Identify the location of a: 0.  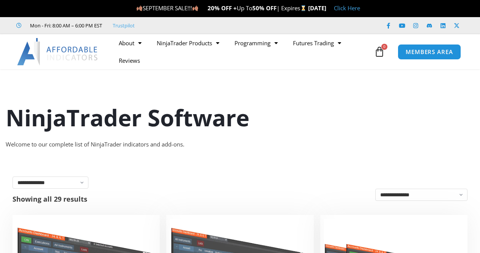
(380, 52).